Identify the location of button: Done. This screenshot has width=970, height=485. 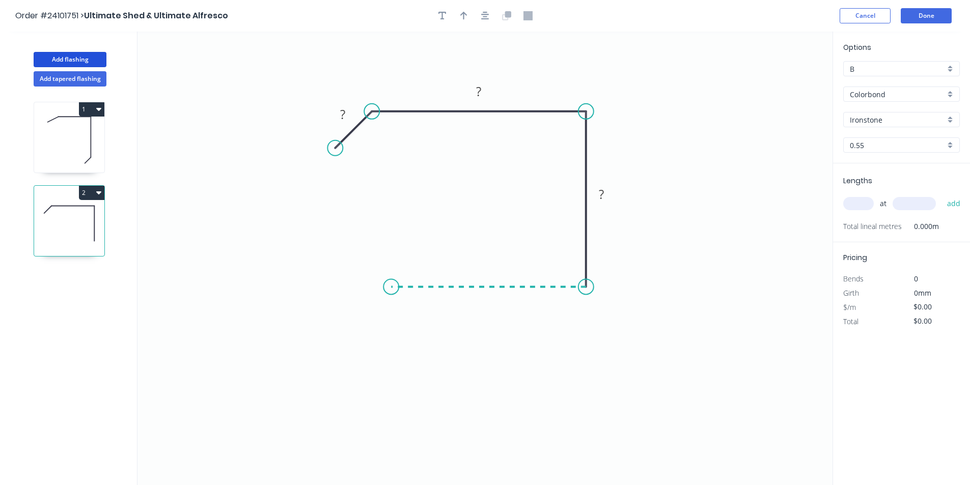
(926, 16).